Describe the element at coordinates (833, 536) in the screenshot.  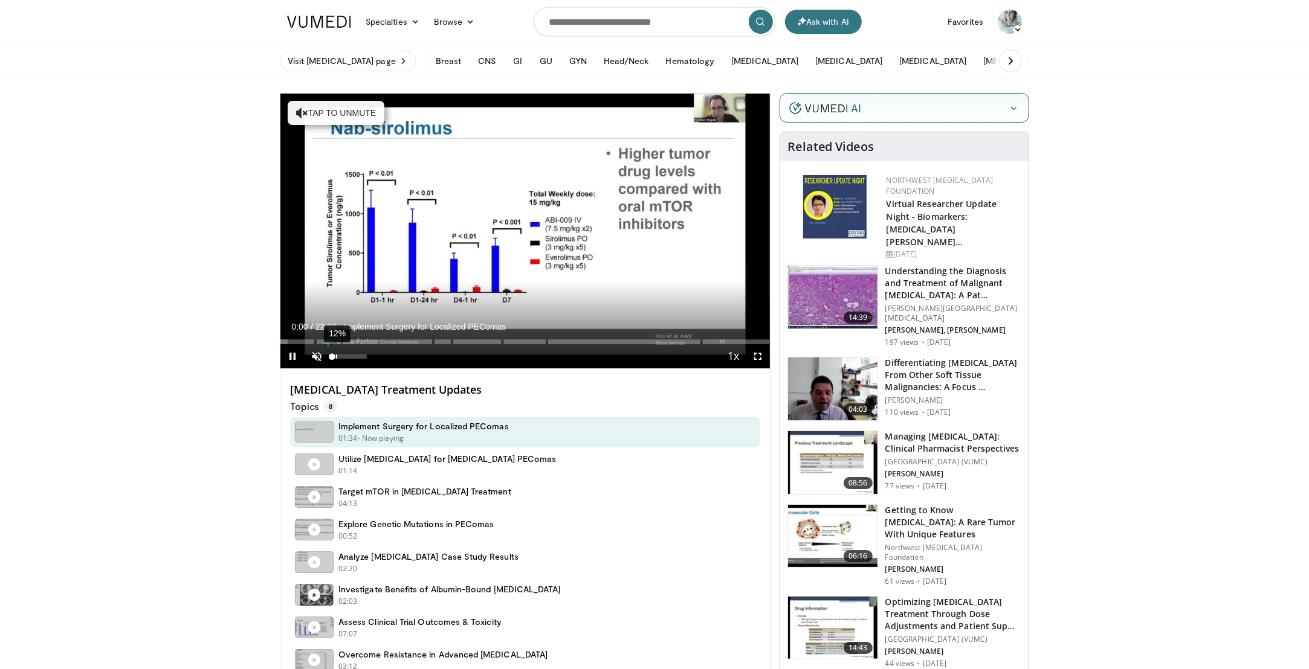
I see `img: 7af446d2-e2ca-40d1-9902-37ab1dbe993e.150x105_q85_crop-smart_upscale.jpg` at that location.